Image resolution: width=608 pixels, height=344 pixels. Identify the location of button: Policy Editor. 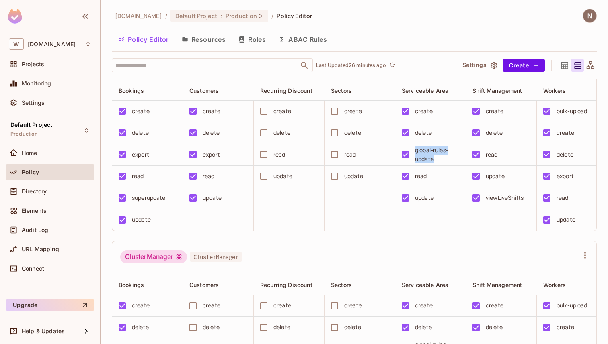
(143, 39).